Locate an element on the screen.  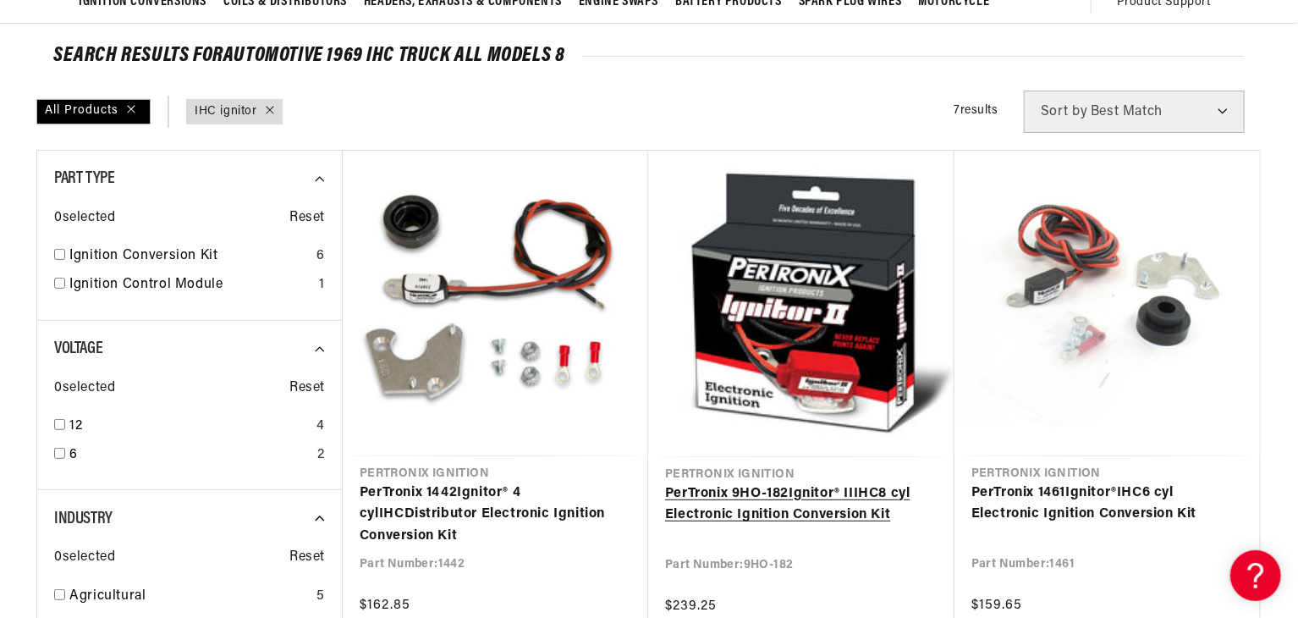
a: IHC ignitor is located at coordinates (226, 112).